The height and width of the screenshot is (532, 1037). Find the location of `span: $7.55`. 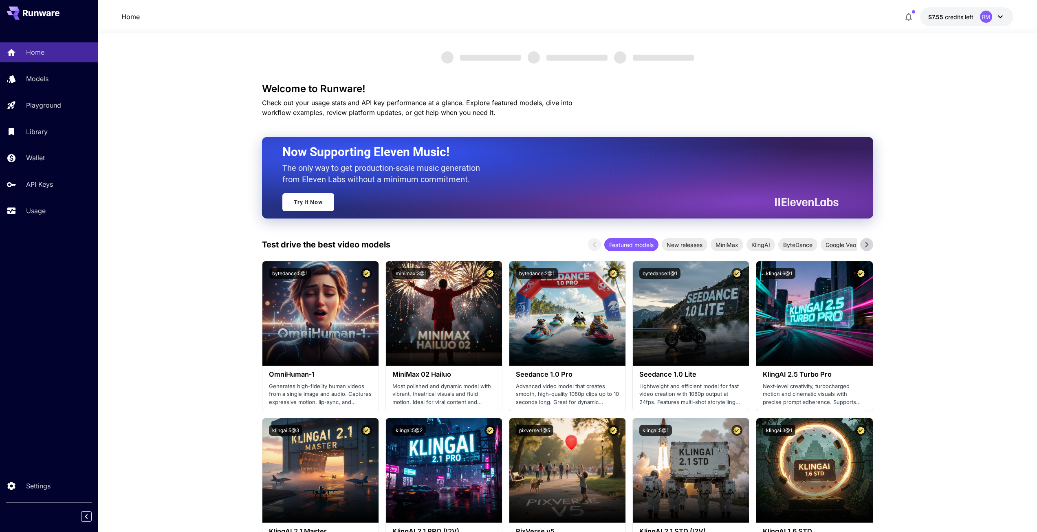

span: $7.55 is located at coordinates (936, 17).